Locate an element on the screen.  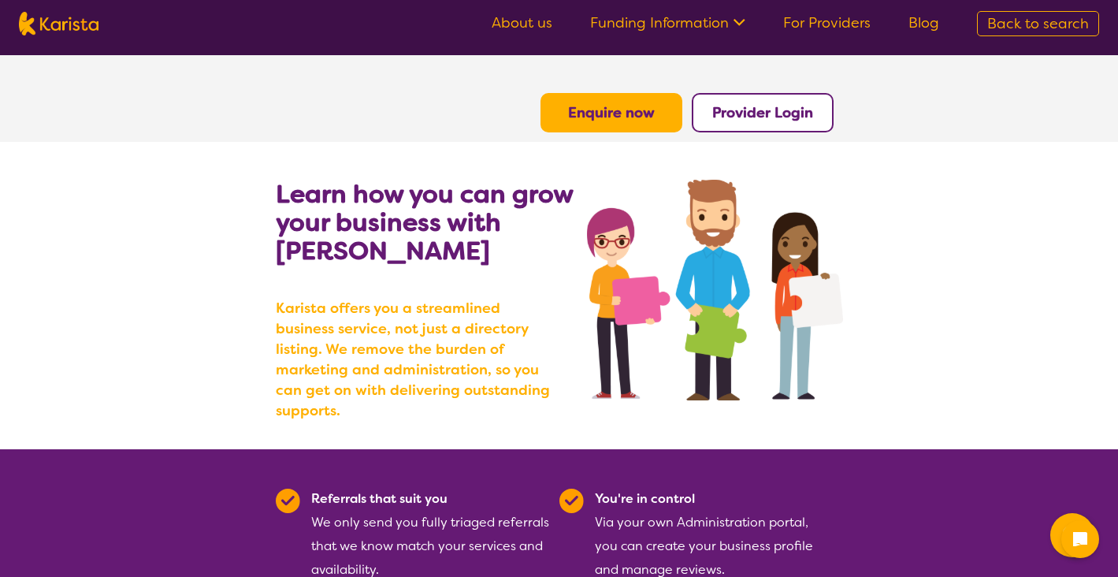
b: Karista offers you a streamlined business service, not just a directory listing. We remove the bu... is located at coordinates (418, 359).